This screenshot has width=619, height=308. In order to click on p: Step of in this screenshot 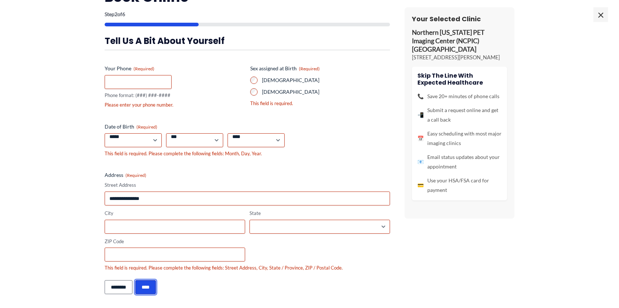, I will do `click(247, 14)`.